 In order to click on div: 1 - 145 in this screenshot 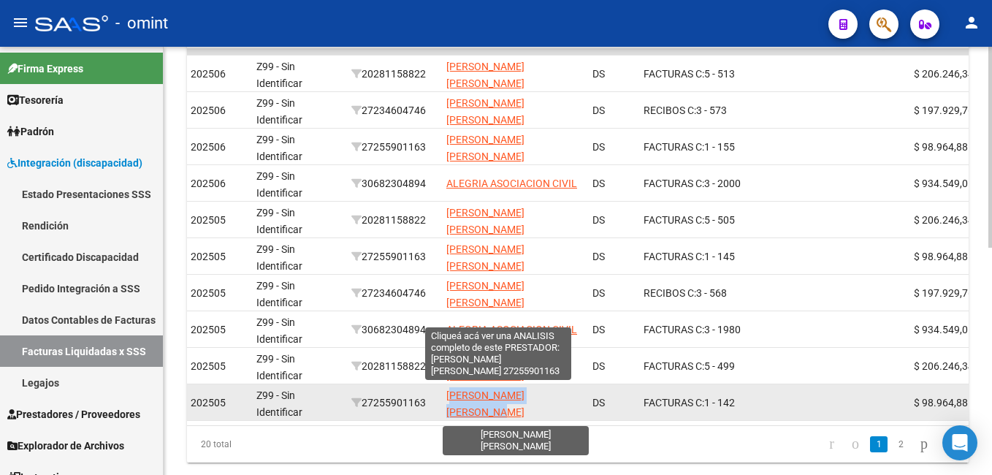, I will do `click(729, 256)`.